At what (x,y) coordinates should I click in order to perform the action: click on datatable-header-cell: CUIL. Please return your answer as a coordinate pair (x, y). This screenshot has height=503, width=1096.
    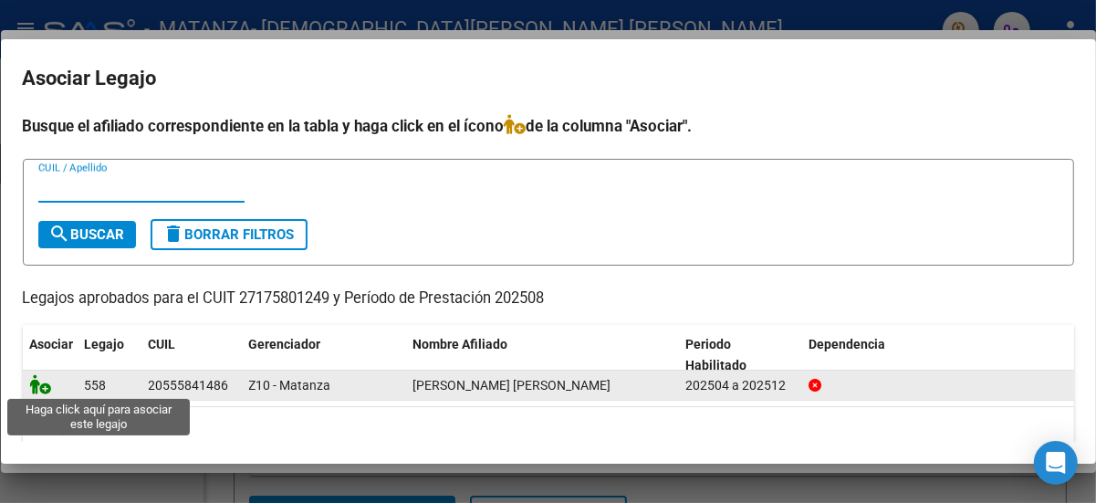
    Looking at the image, I should click on (192, 355).